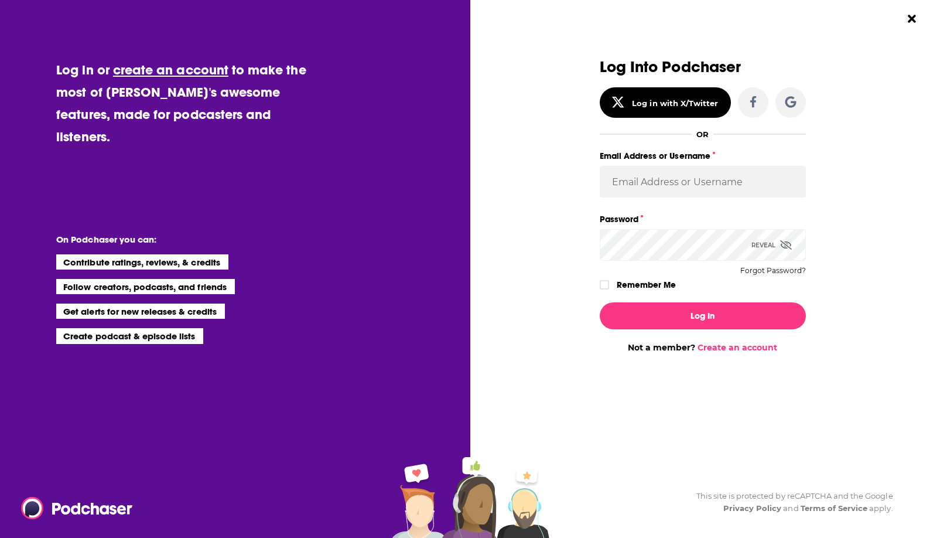 The height and width of the screenshot is (538, 940). Describe the element at coordinates (834, 508) in the screenshot. I see `a: Terms of Service` at that location.